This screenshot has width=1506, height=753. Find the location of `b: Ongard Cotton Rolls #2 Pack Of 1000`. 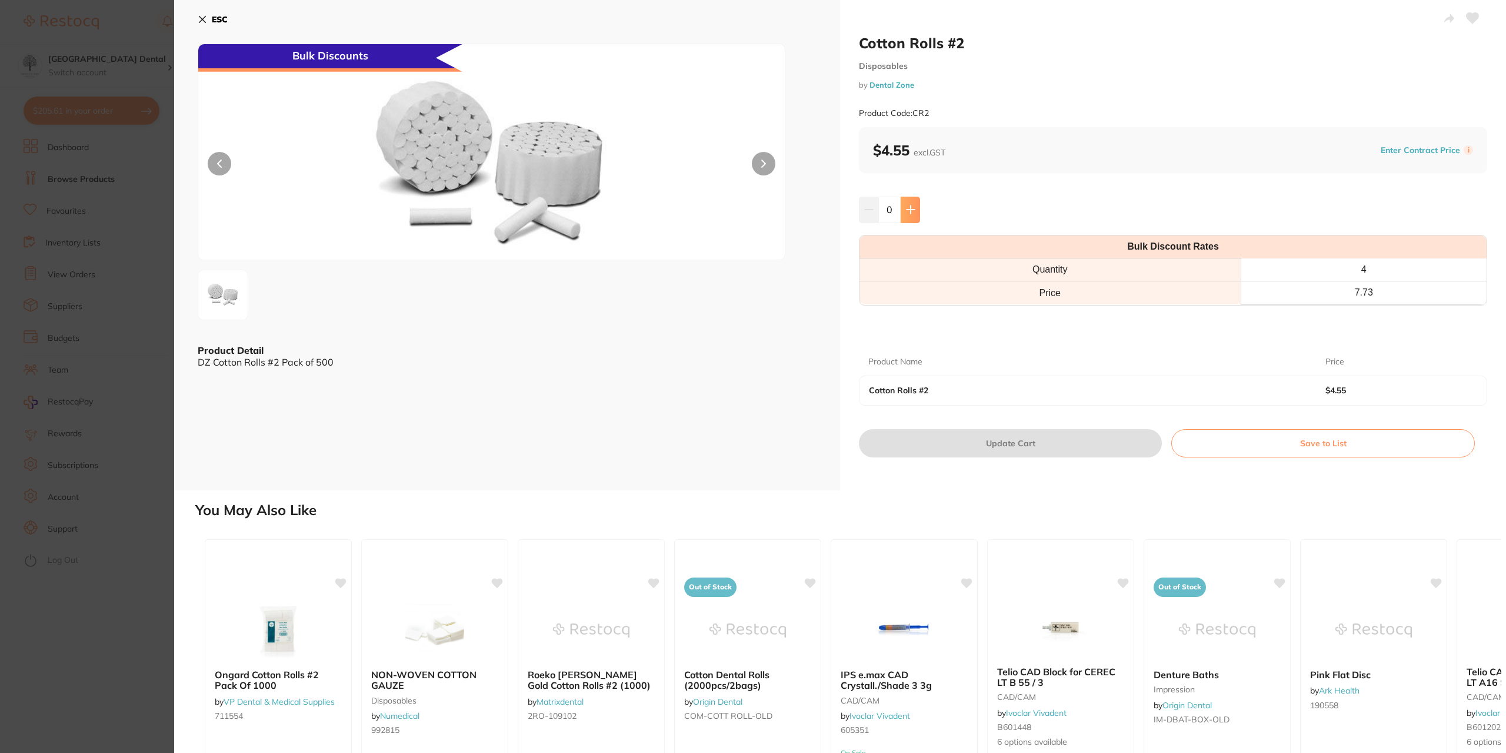

b: Ongard Cotton Rolls #2 Pack Of 1000 is located at coordinates (278, 680).